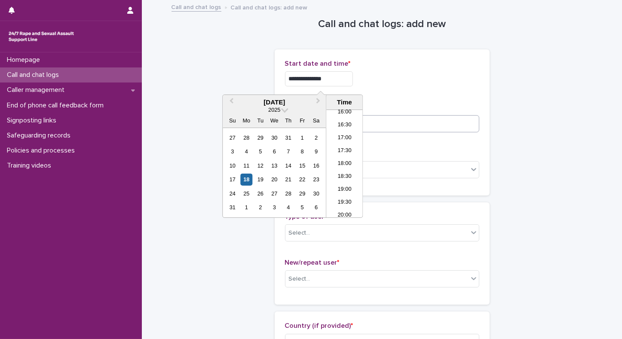  I want to click on div: Choose Friday, August 22nd, 2025, so click(302, 179).